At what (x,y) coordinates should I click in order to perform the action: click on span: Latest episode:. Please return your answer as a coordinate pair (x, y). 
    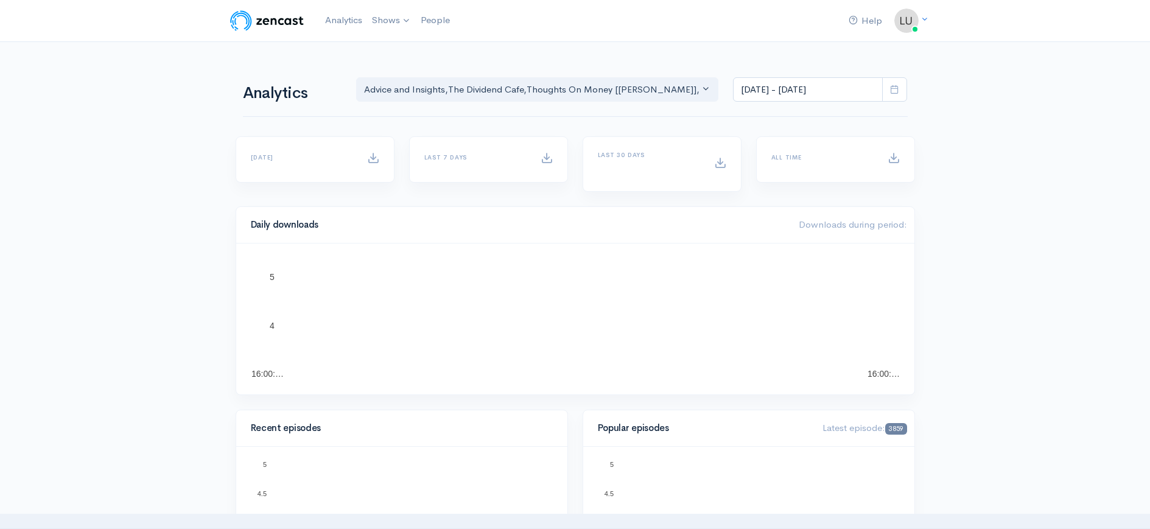
    Looking at the image, I should click on (865, 427).